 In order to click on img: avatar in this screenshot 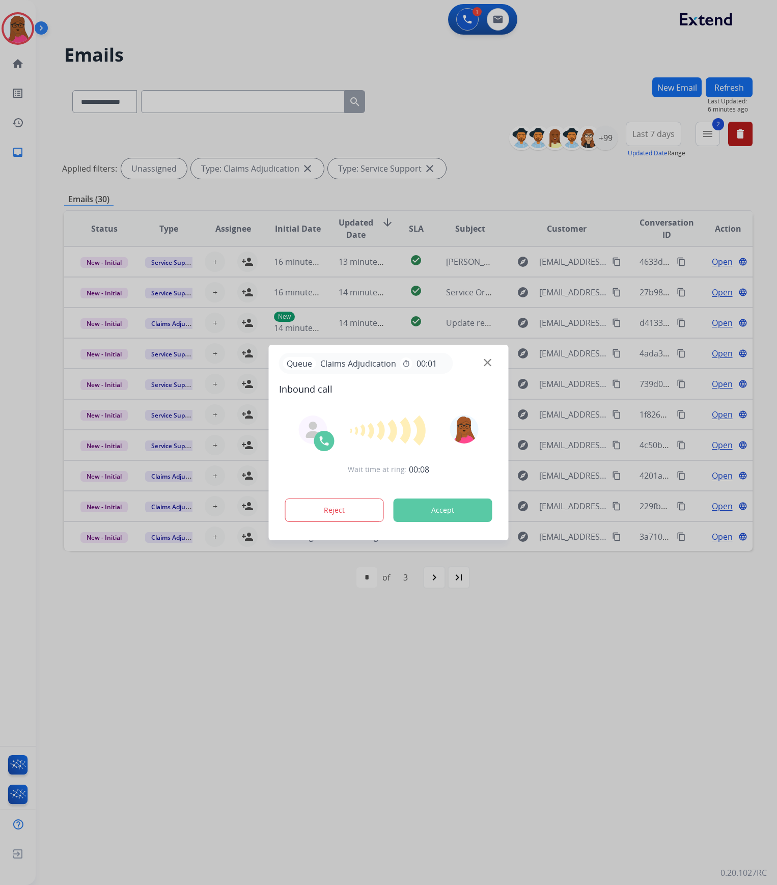, I will do `click(464, 429)`.